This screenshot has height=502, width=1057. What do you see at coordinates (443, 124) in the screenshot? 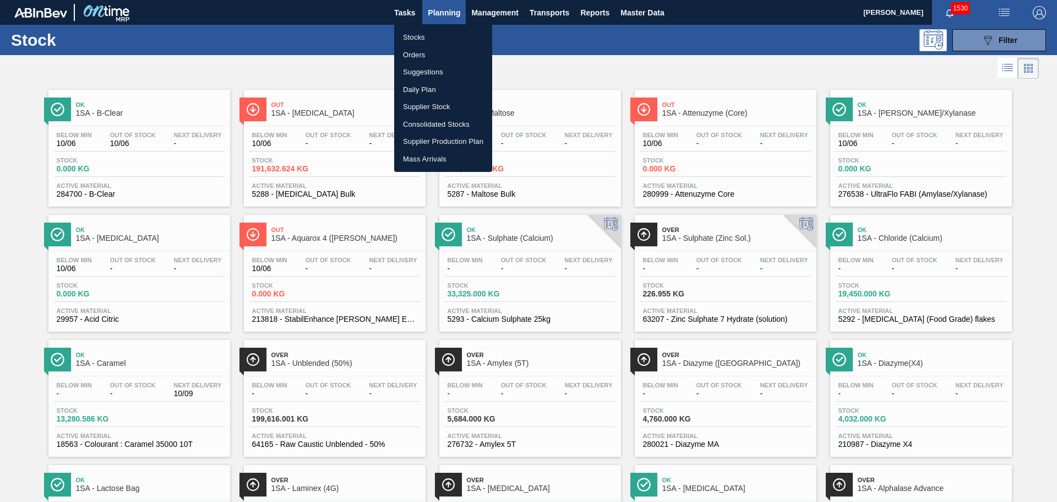
I see `li: Consolidated Stocks` at bounding box center [443, 124].